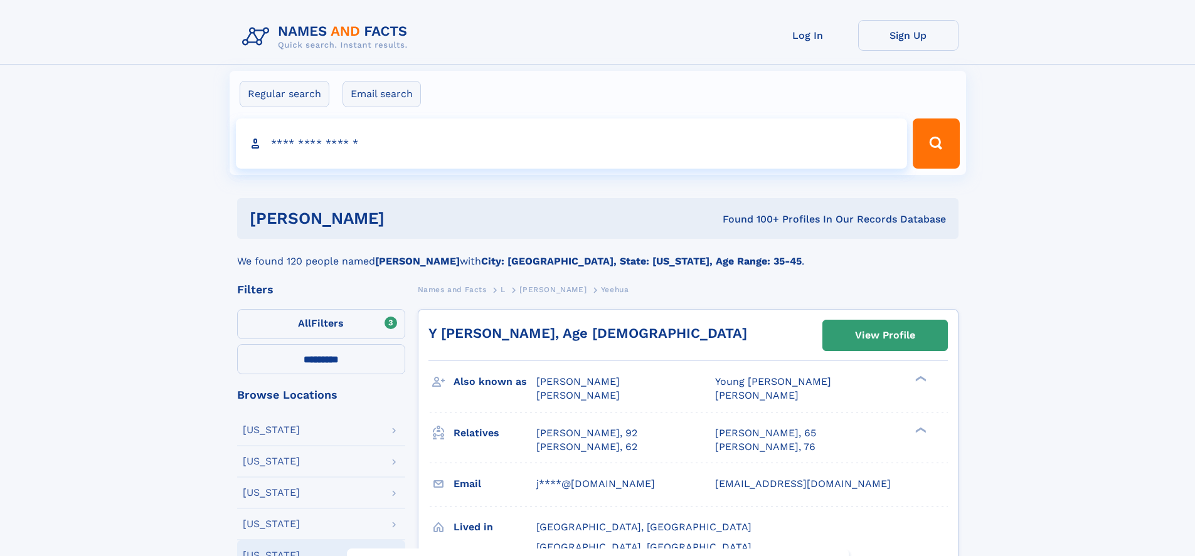 The image size is (1195, 556). What do you see at coordinates (452, 289) in the screenshot?
I see `a: Names and Facts` at bounding box center [452, 289].